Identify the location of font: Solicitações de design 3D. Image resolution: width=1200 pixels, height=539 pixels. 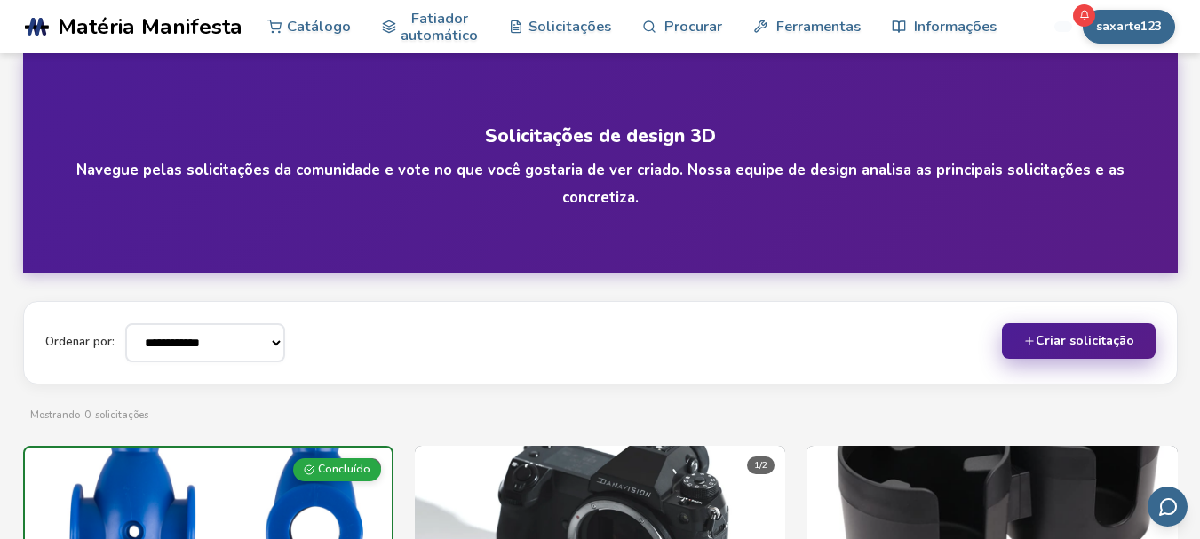
(601, 136).